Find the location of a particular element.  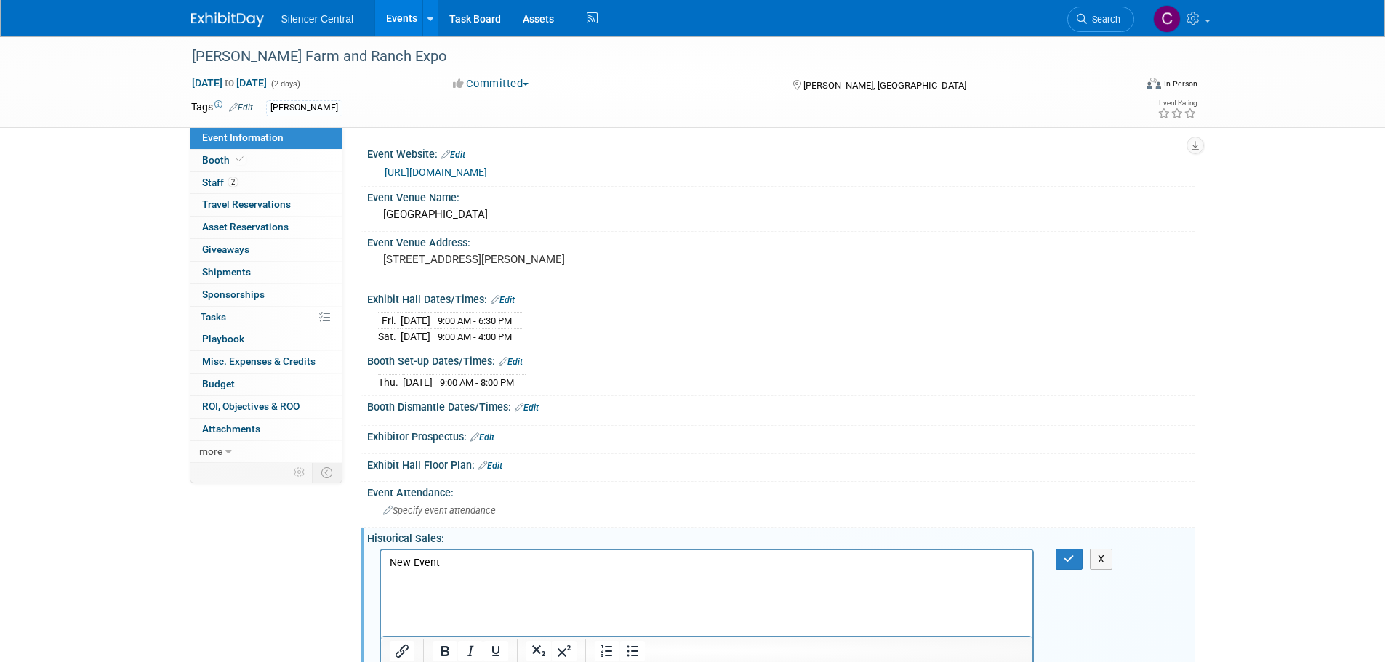

a: Booth is located at coordinates (266, 161).